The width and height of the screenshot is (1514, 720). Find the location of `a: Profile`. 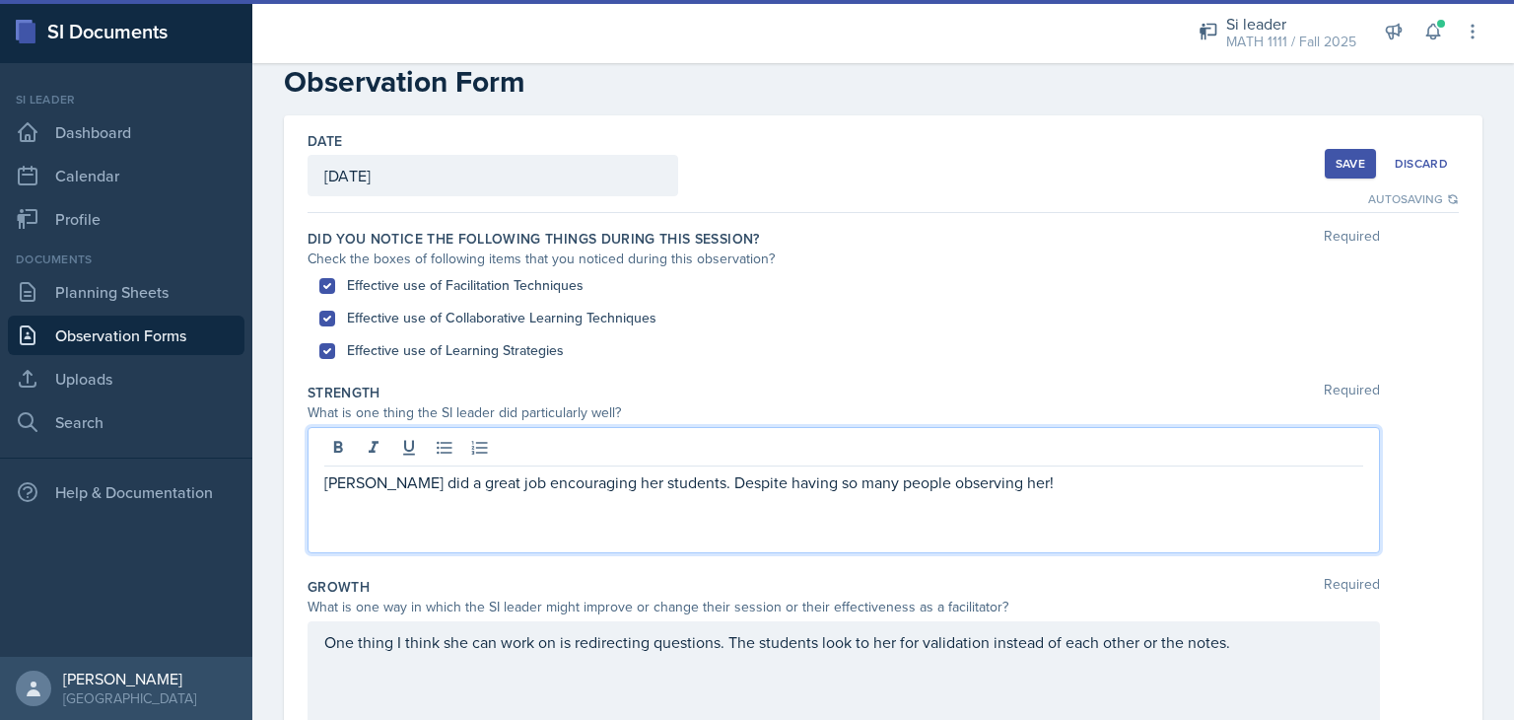

a: Profile is located at coordinates (126, 219).